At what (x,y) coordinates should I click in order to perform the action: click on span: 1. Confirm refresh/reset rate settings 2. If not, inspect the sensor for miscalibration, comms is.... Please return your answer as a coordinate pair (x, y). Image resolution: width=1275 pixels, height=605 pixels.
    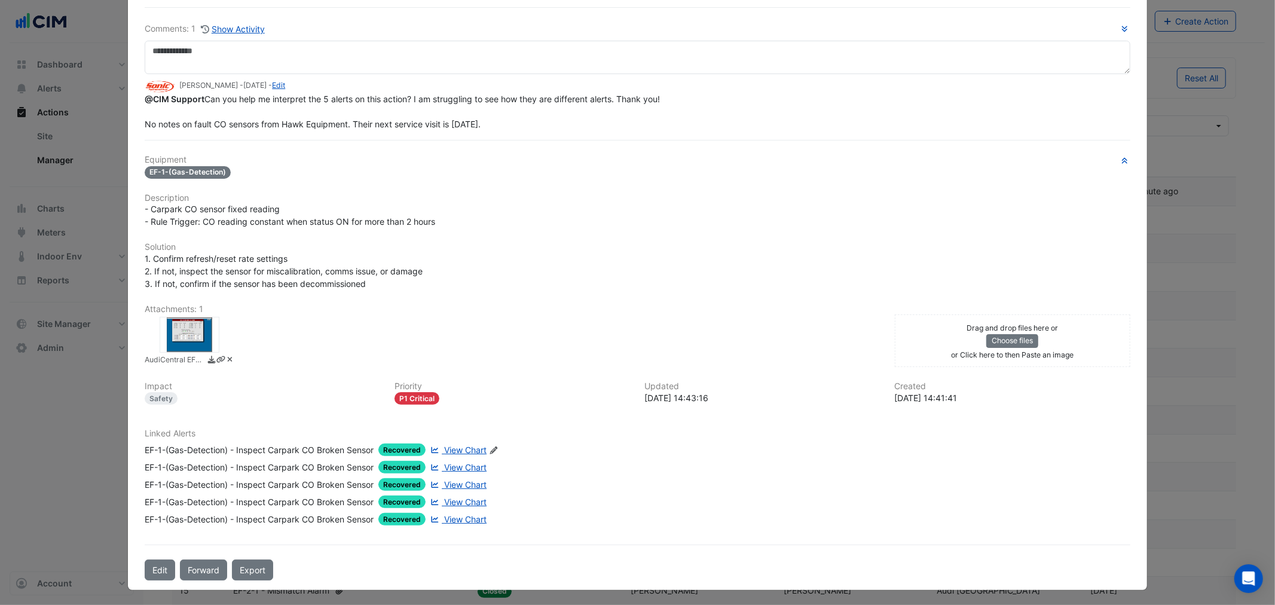
    Looking at the image, I should click on (283, 271).